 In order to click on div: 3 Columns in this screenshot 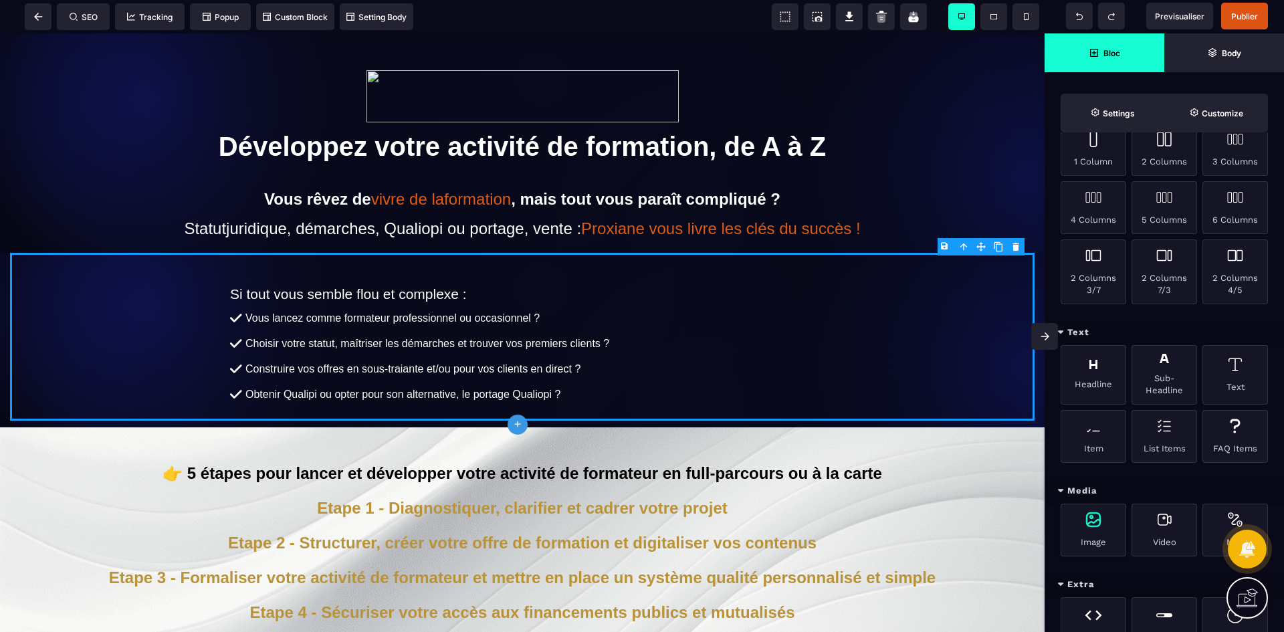, I will do `click(1235, 149)`.